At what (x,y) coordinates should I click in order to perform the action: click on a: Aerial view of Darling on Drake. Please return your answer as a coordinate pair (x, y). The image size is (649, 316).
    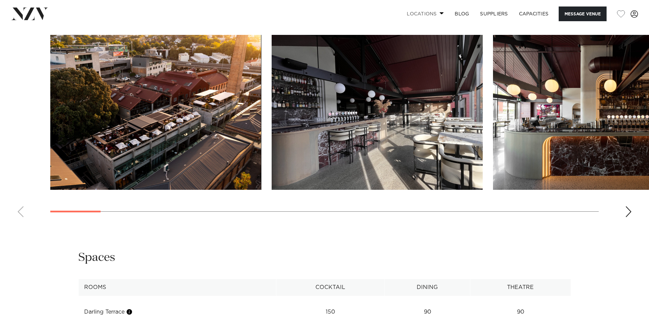
    Looking at the image, I should click on (156, 112).